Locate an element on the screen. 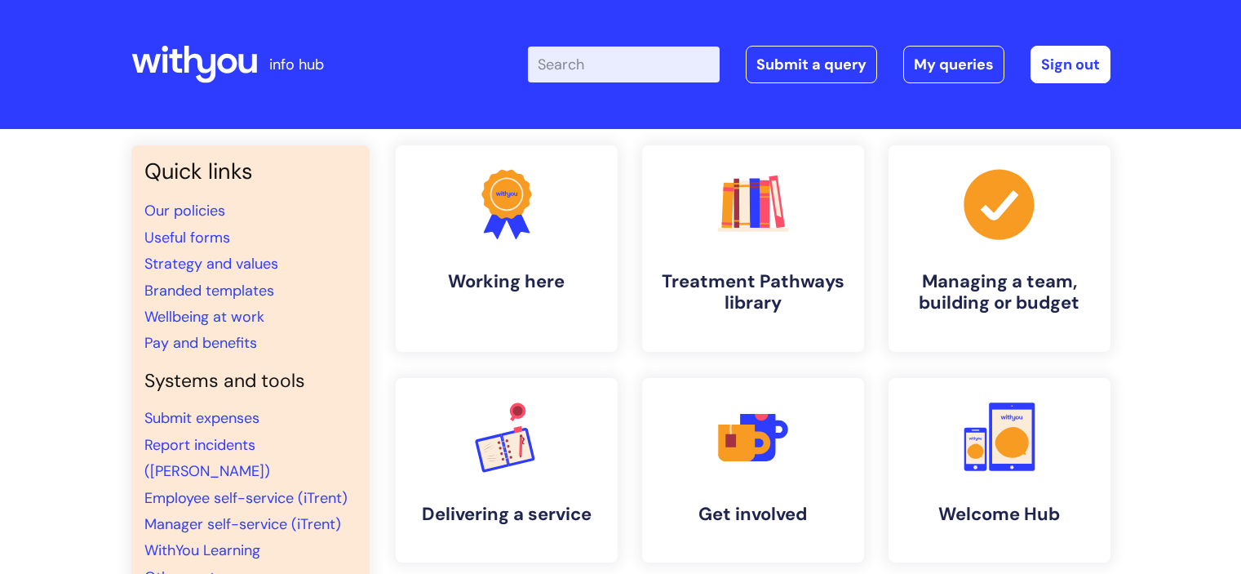  a: Working here is located at coordinates (507, 248).